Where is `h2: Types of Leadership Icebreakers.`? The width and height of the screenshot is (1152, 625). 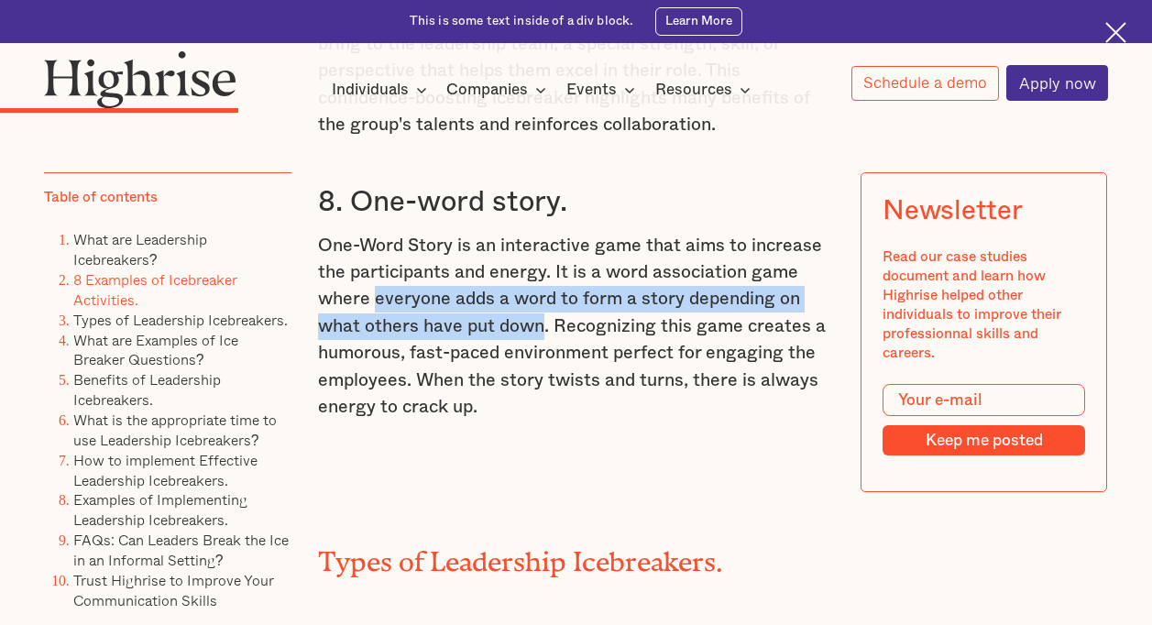 h2: Types of Leadership Icebreakers. is located at coordinates (577, 555).